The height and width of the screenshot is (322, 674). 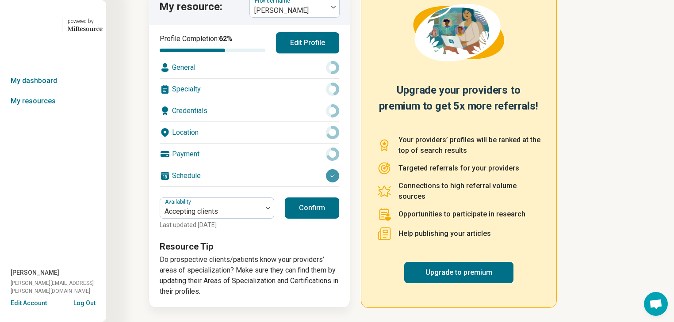 What do you see at coordinates (307, 43) in the screenshot?
I see `button: Edit Profile` at bounding box center [307, 43].